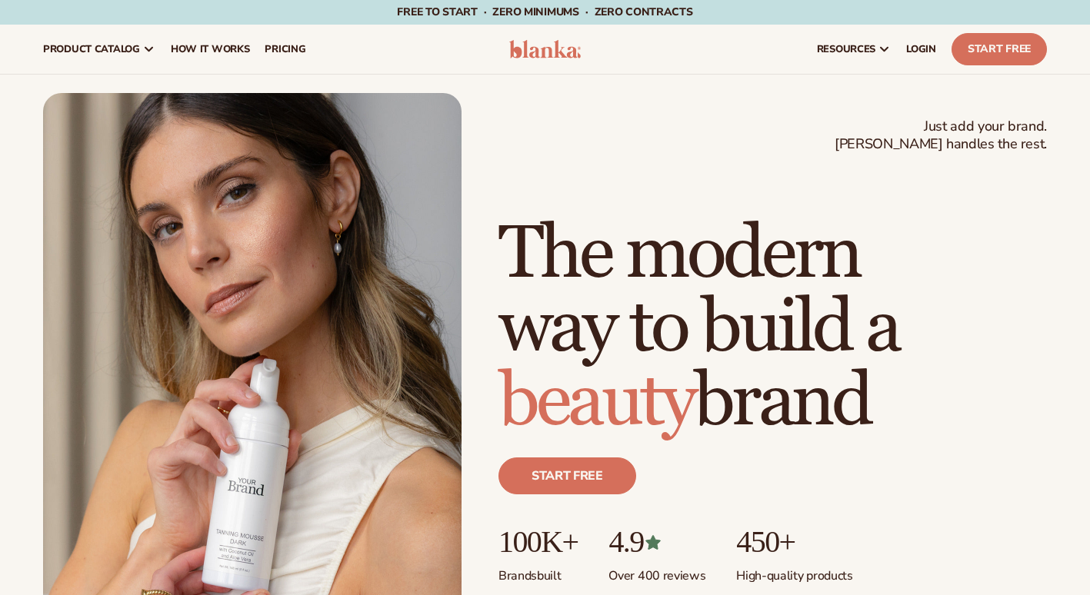  What do you see at coordinates (846, 49) in the screenshot?
I see `span: resources` at bounding box center [846, 49].